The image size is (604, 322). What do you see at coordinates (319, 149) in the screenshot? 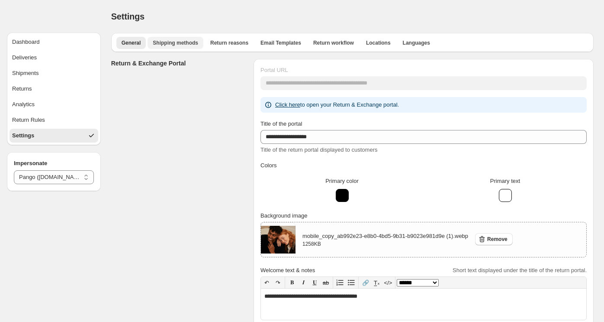
I see `span: Title of the return portal displayed to customers` at bounding box center [319, 149].